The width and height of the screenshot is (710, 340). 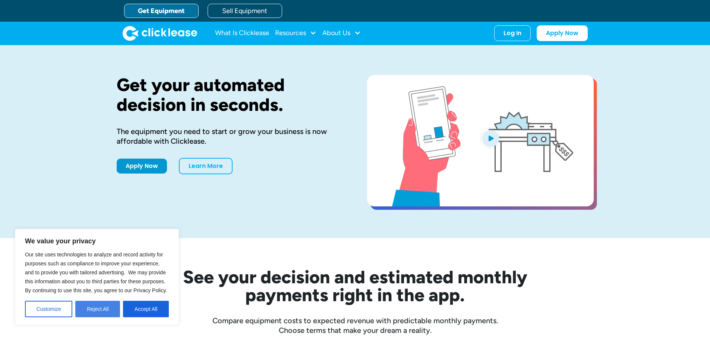 What do you see at coordinates (97, 277) in the screenshot?
I see `div: We value your privacy` at bounding box center [97, 277].